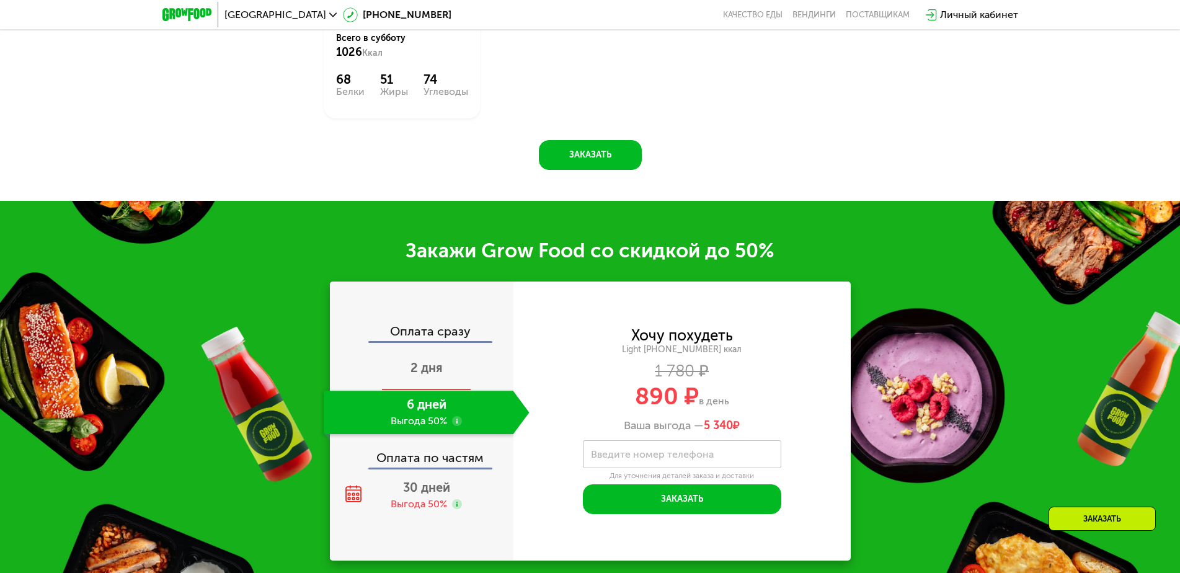 The width and height of the screenshot is (1180, 573). What do you see at coordinates (753, 15) in the screenshot?
I see `a: Качество еды` at bounding box center [753, 15].